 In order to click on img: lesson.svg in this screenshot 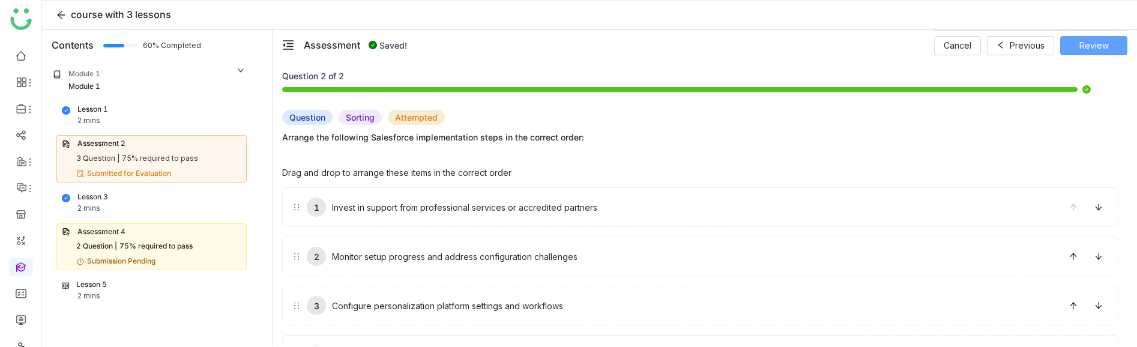, I will do `click(65, 286)`.